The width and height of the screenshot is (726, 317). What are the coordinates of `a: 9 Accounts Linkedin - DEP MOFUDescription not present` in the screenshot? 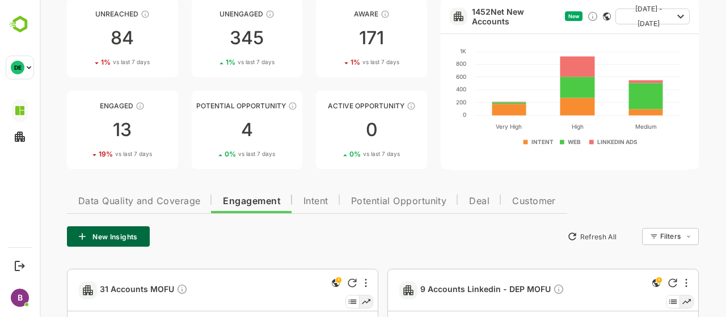 It's located at (455, 290).